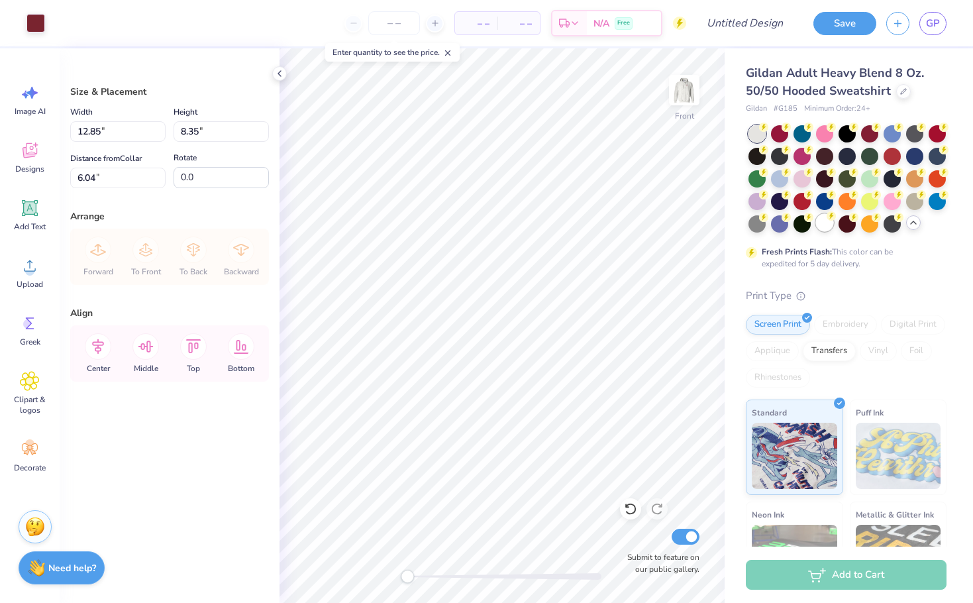  Describe the element at coordinates (797, 252) in the screenshot. I see `strong: Fresh Prints Flash:` at that location.